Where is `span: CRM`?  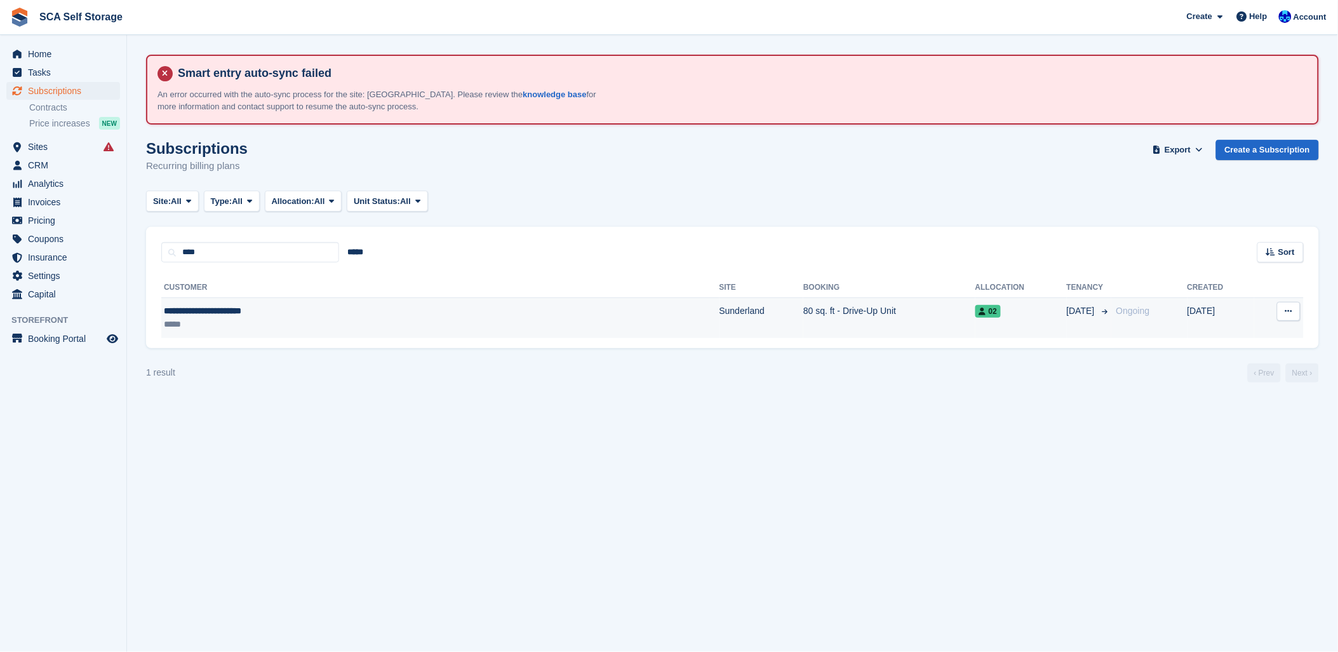
span: CRM is located at coordinates (66, 165).